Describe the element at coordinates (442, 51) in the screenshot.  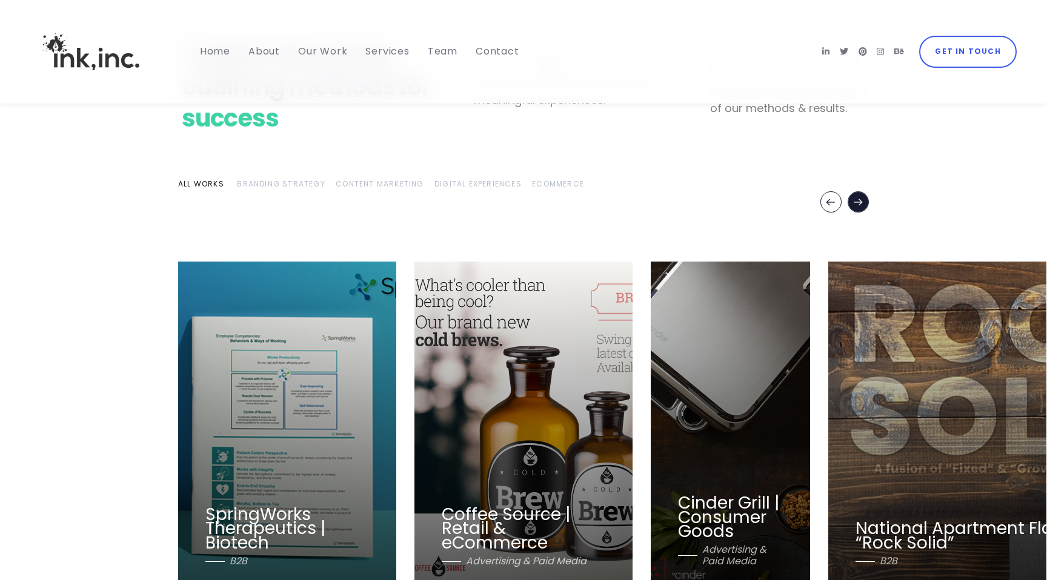
I see `span: Team` at that location.